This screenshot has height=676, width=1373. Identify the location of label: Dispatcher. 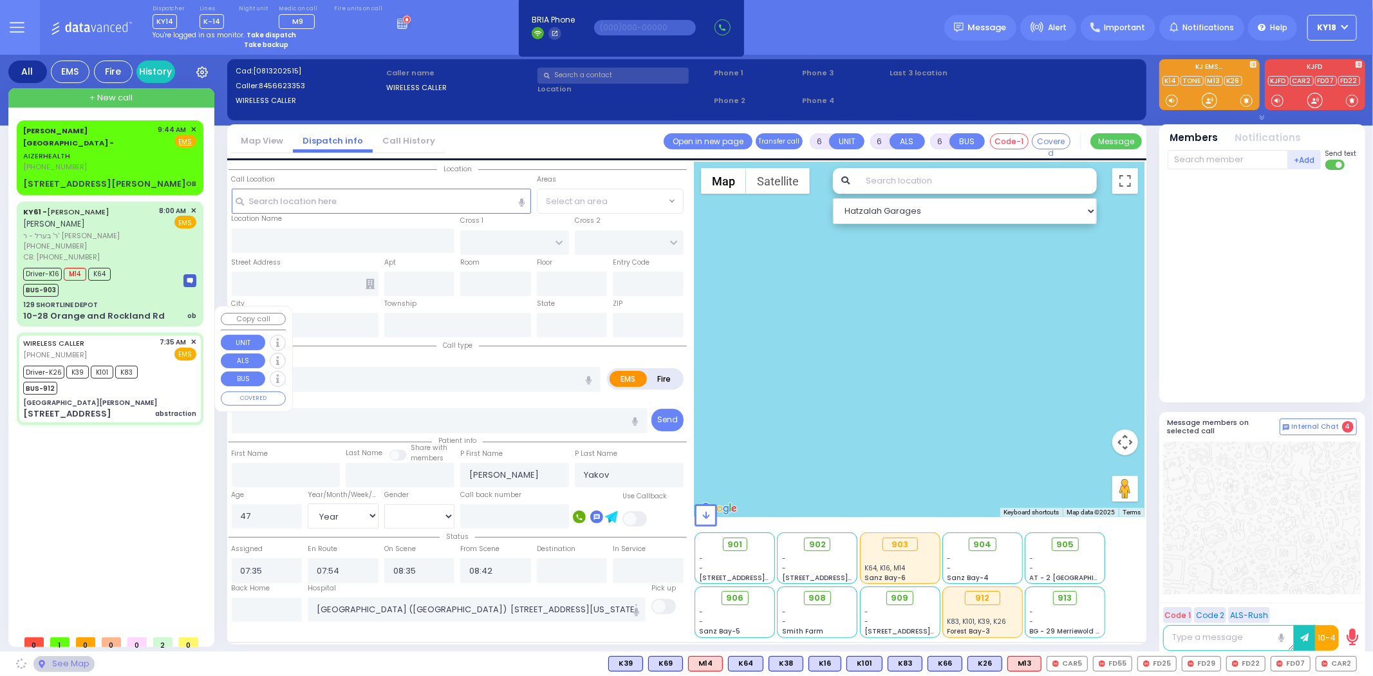
(169, 9).